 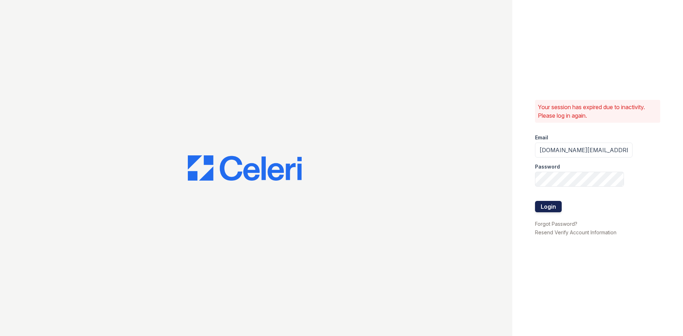 What do you see at coordinates (245, 168) in the screenshot?
I see `img: CE_Logo_Blue-a8612792a0a2168367f1c8372b55b34899dd931a85d93a1a3d3e32e68fde9ad4.png` at bounding box center [245, 168].